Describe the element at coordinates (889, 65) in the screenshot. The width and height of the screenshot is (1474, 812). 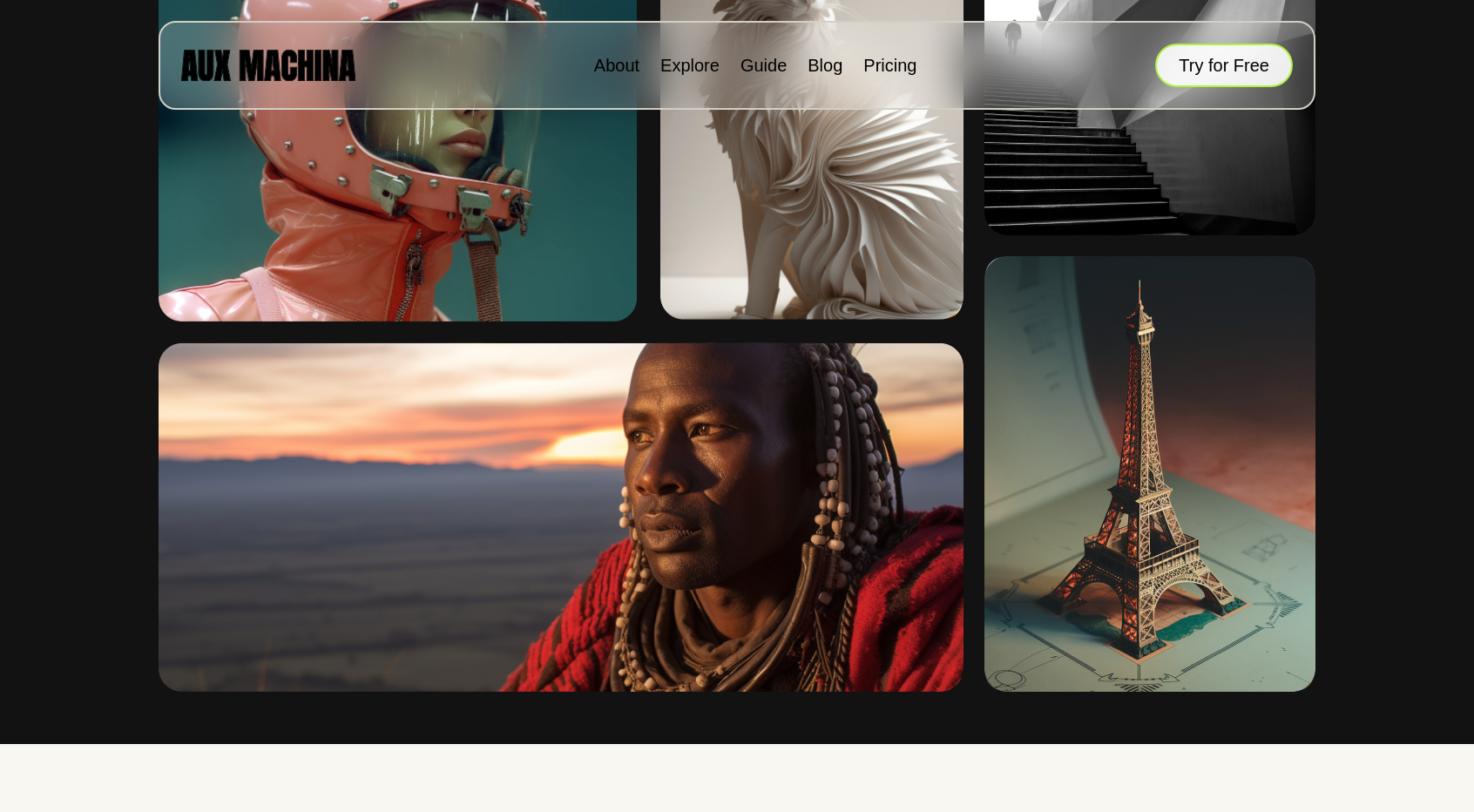
I see `a: Pricing` at that location.